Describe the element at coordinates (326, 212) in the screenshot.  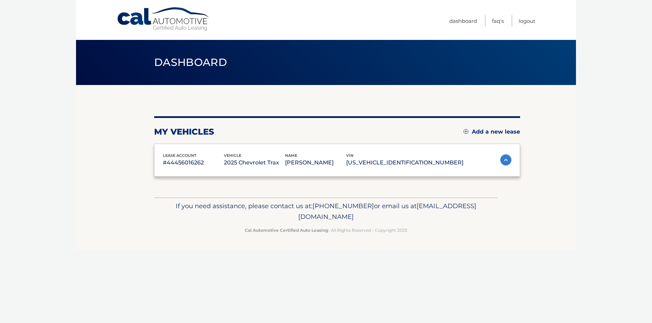
I see `p: If you need assistance, please contact us at: or email us at` at that location.